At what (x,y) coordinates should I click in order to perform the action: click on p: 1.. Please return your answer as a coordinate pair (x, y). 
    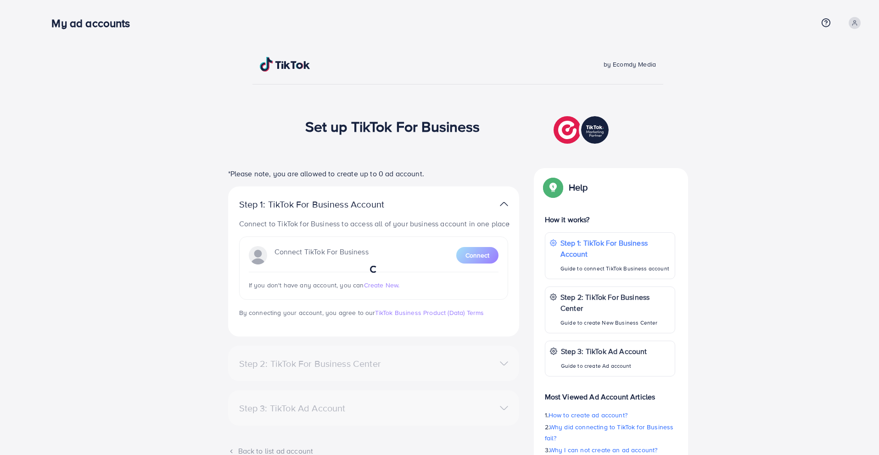
    Looking at the image, I should click on (610, 415).